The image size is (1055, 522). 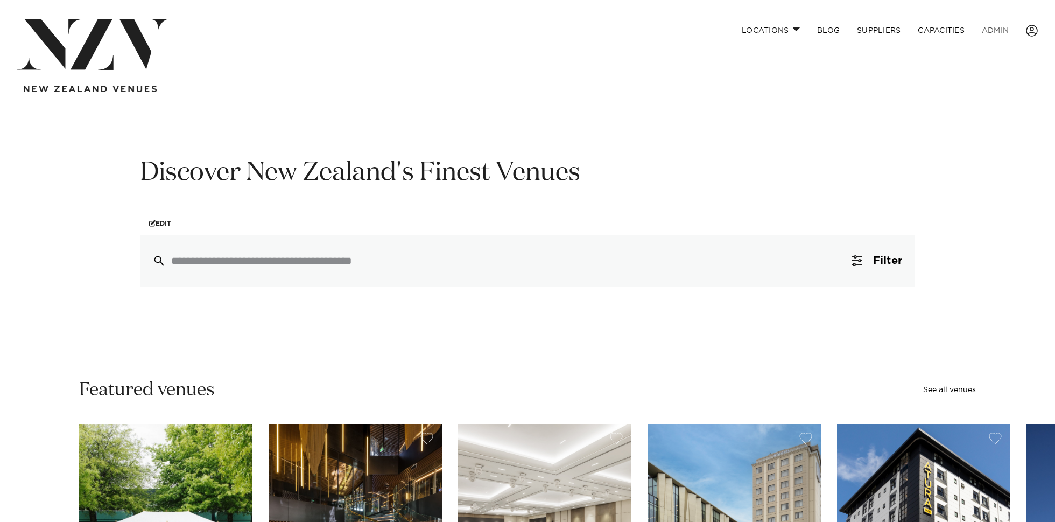 What do you see at coordinates (888, 261) in the screenshot?
I see `span: Filter` at bounding box center [888, 261].